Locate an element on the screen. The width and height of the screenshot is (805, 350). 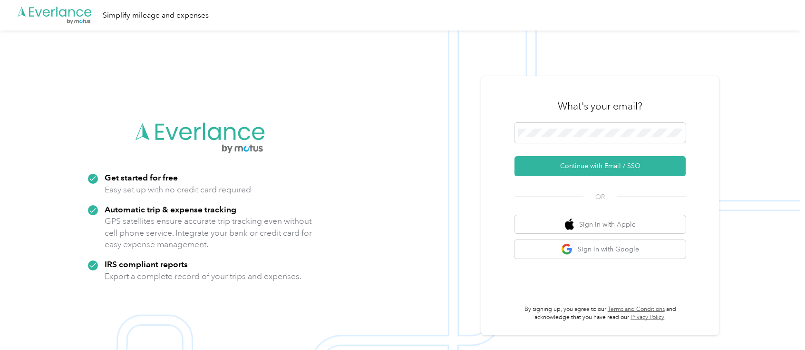
h3: What's your email? is located at coordinates (600, 106).